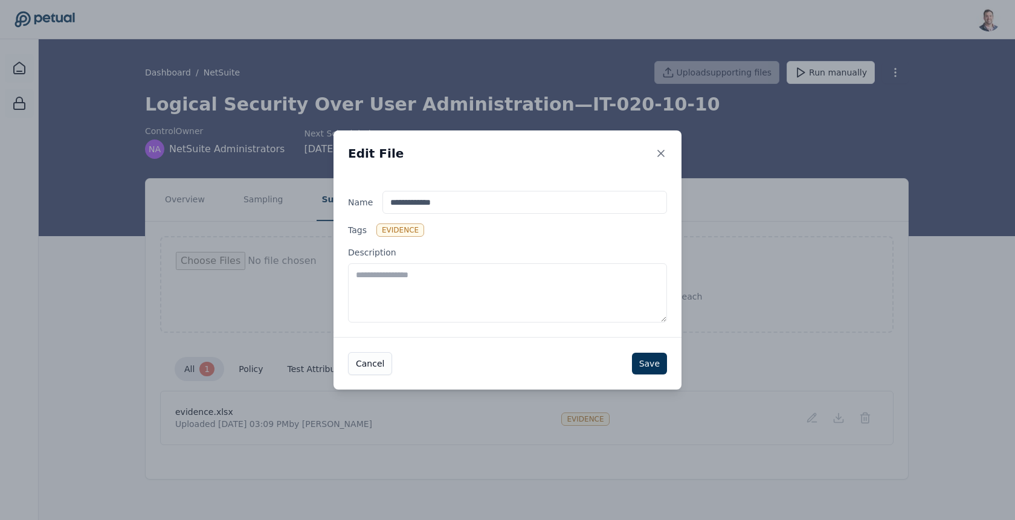 This screenshot has height=520, width=1015. I want to click on h2: Edit File, so click(376, 153).